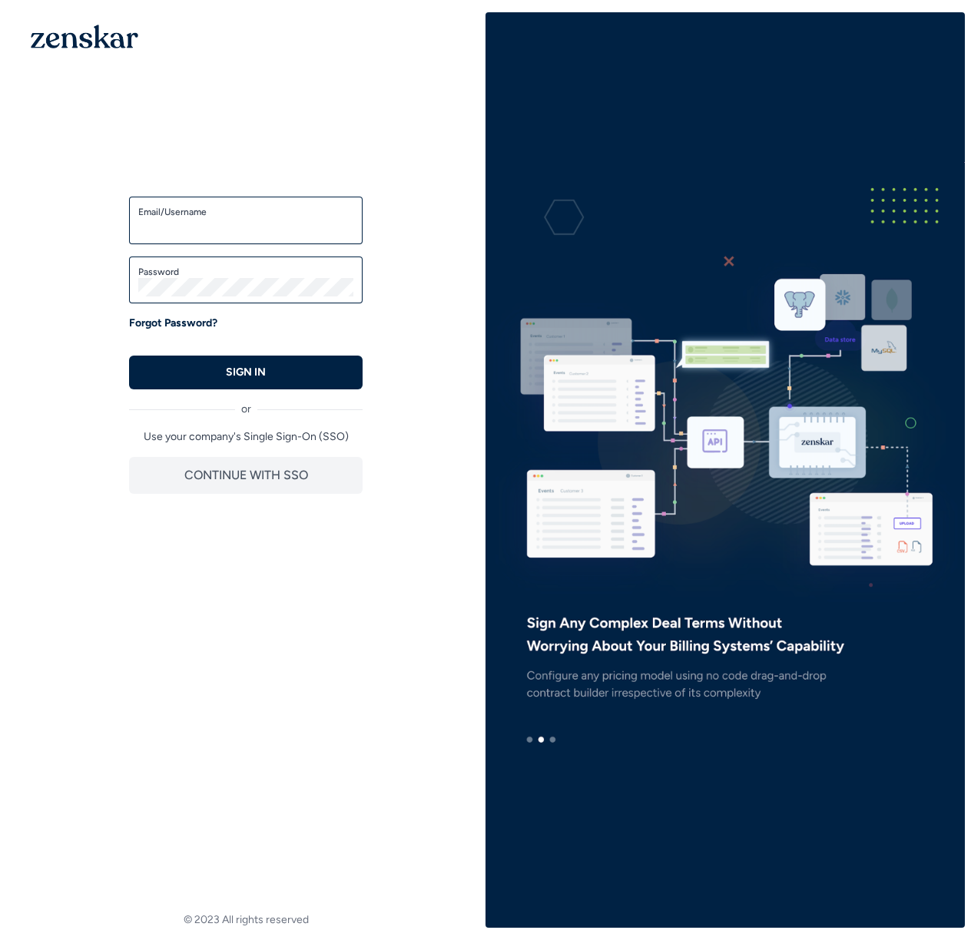  Describe the element at coordinates (246, 272) in the screenshot. I see `label: Password` at that location.